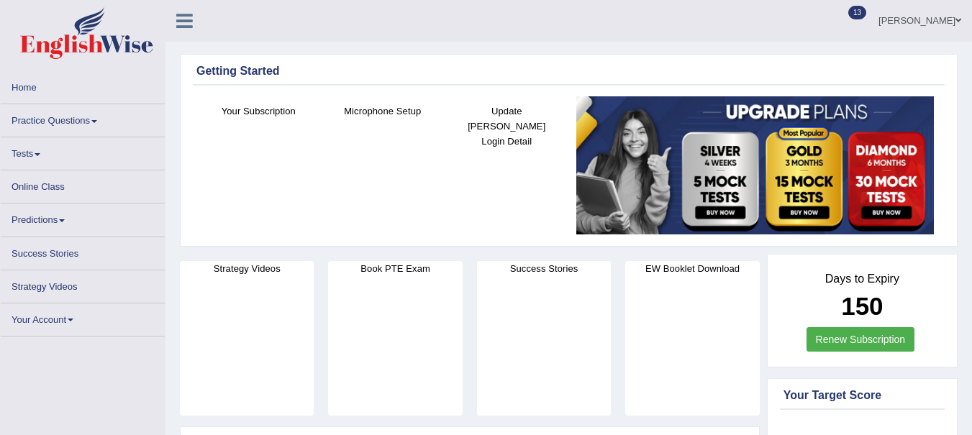 The image size is (972, 435). I want to click on h4: EW Booklet Download, so click(692, 268).